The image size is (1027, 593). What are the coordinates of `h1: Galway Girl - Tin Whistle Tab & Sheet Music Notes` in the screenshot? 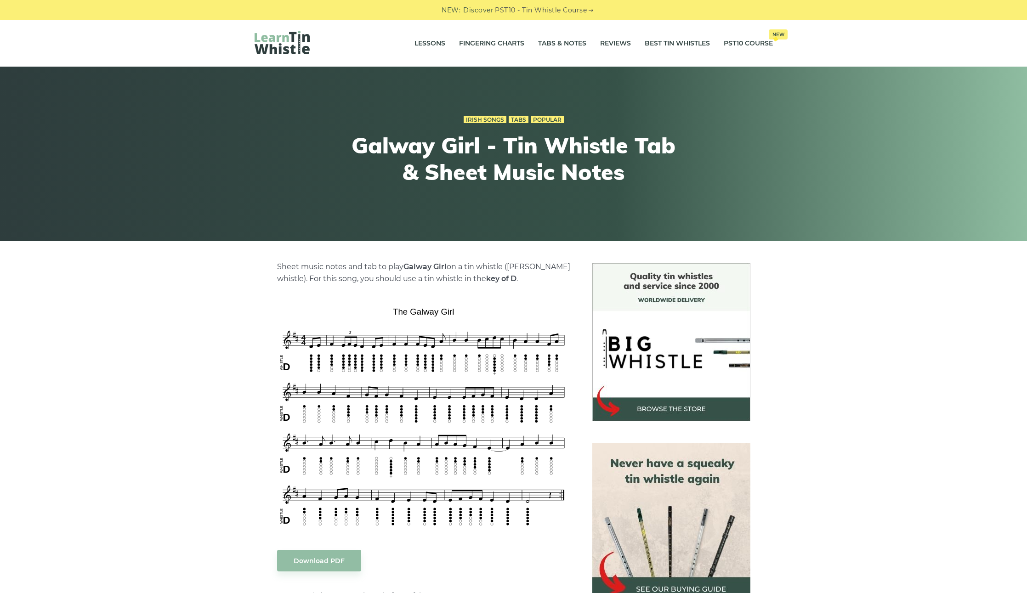 It's located at (514, 159).